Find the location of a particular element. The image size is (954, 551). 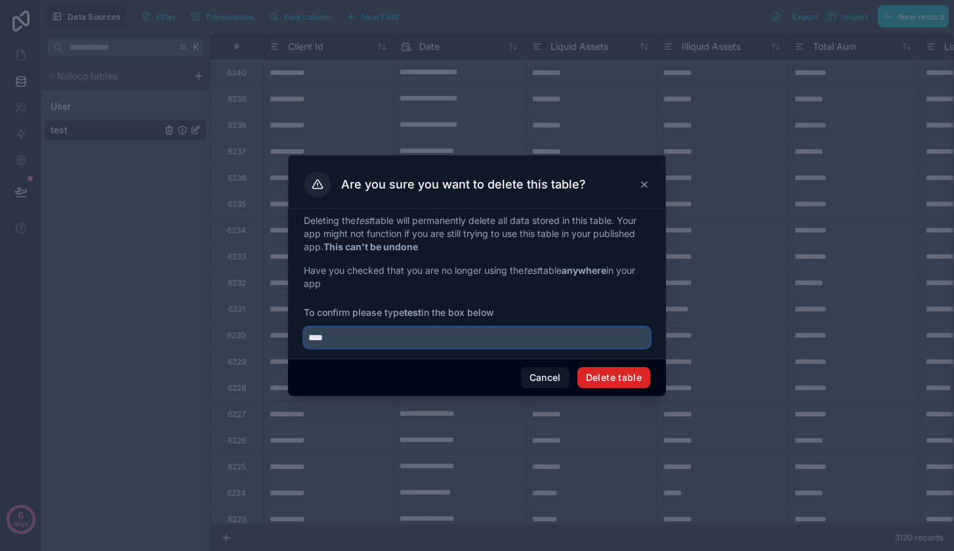

button: Cancel is located at coordinates (546, 377).